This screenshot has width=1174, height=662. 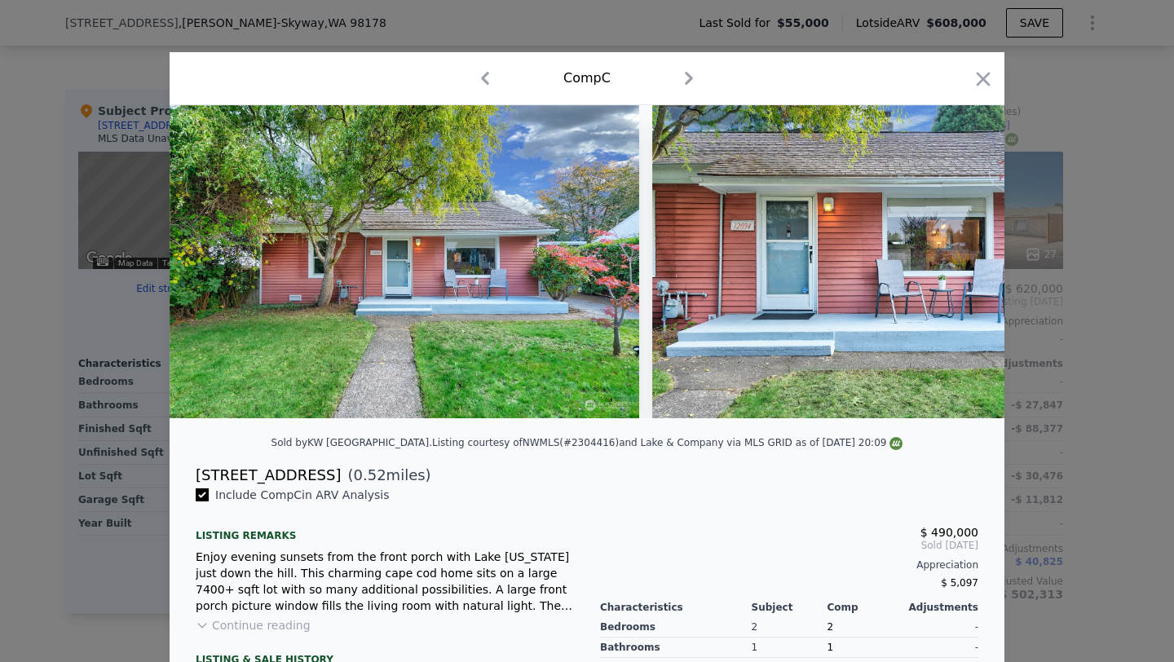 What do you see at coordinates (386, 475) in the screenshot?
I see `span: ( miles)` at bounding box center [386, 475].